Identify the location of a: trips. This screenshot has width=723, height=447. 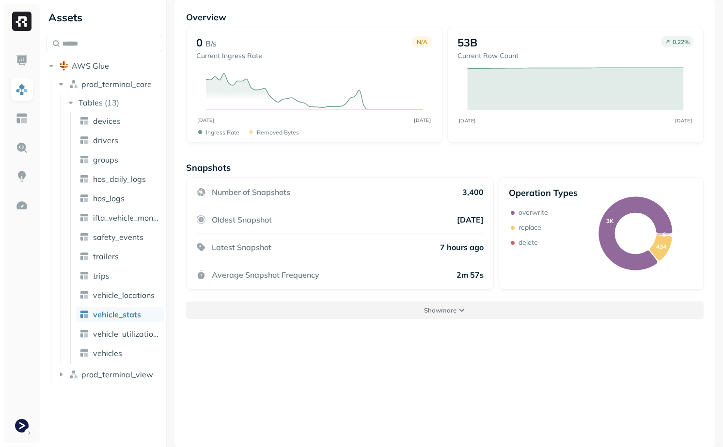
(120, 276).